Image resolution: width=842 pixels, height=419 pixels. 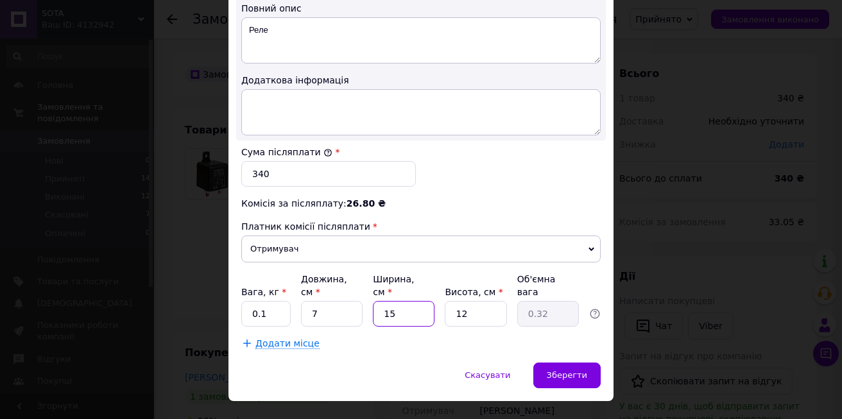 What do you see at coordinates (548, 286) in the screenshot?
I see `div: Об'ємна вага` at bounding box center [548, 286].